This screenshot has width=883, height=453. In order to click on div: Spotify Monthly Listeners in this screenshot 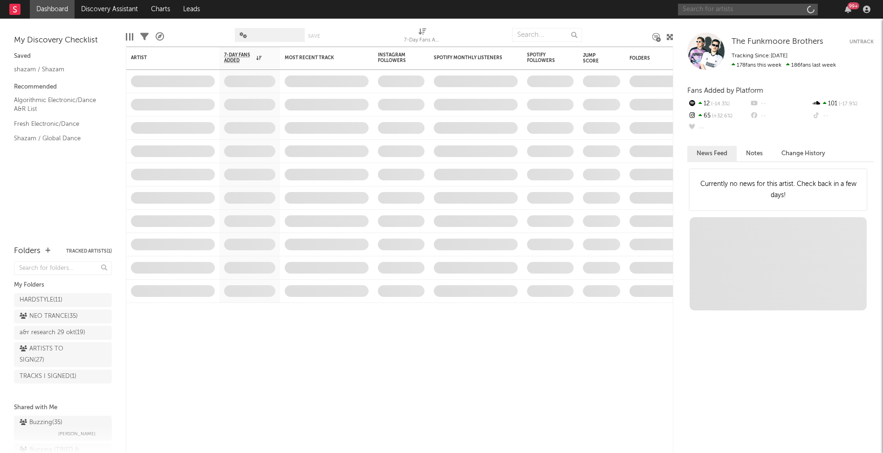, I will do `click(469, 58)`.